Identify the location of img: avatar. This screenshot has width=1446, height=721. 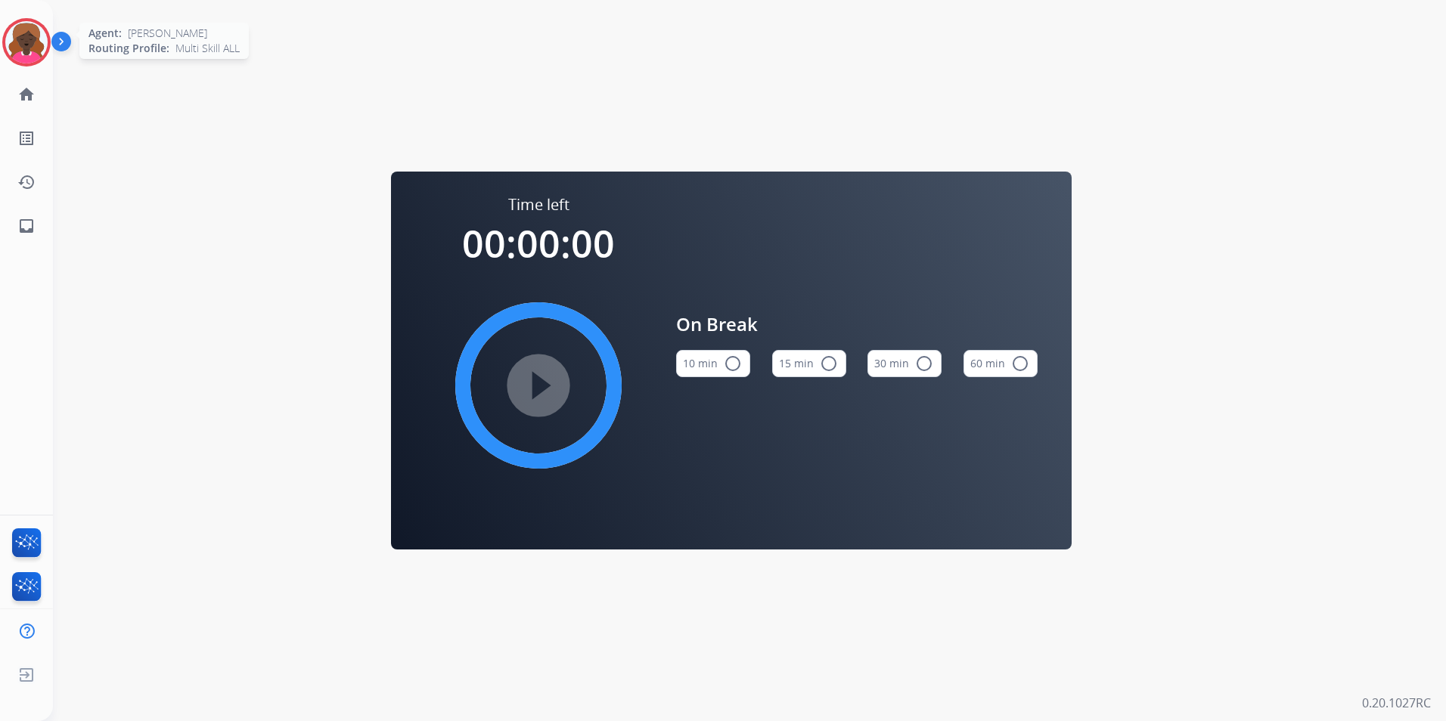
(26, 42).